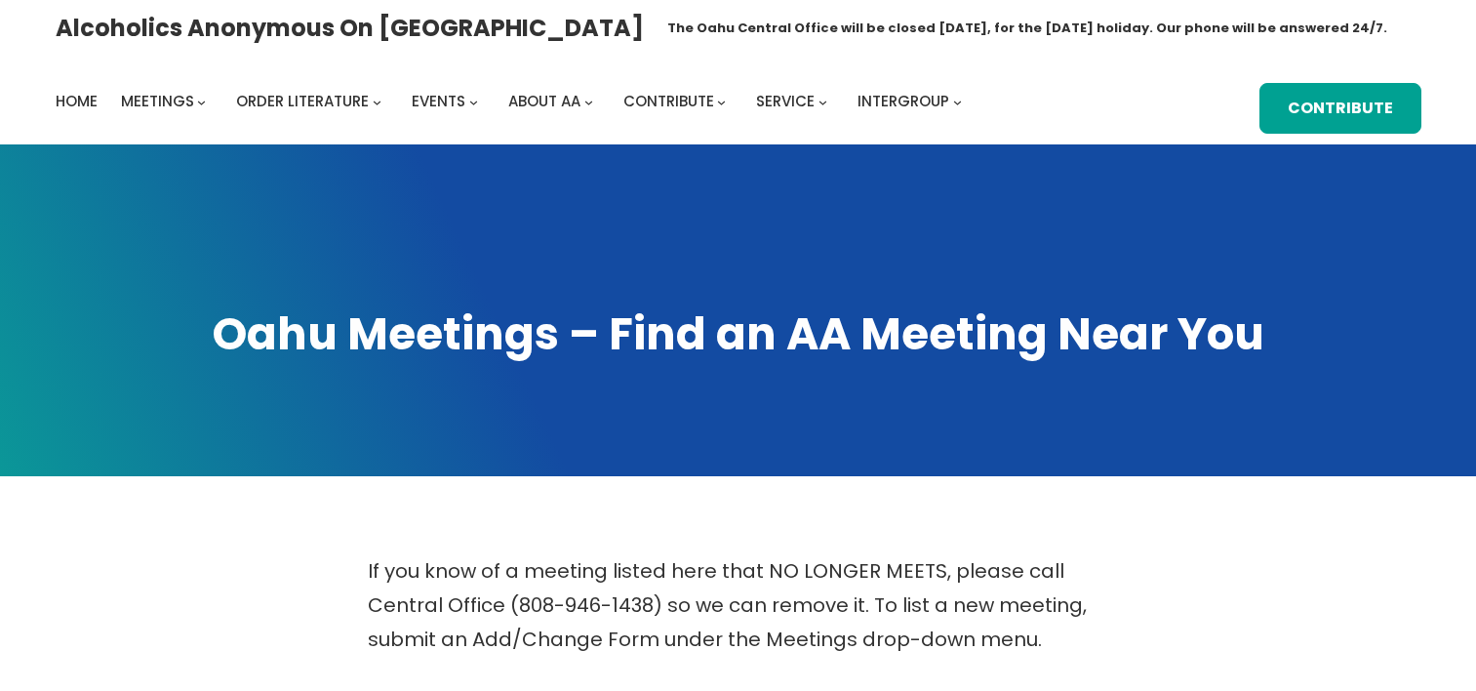  What do you see at coordinates (544, 101) in the screenshot?
I see `a: About AA` at bounding box center [544, 101].